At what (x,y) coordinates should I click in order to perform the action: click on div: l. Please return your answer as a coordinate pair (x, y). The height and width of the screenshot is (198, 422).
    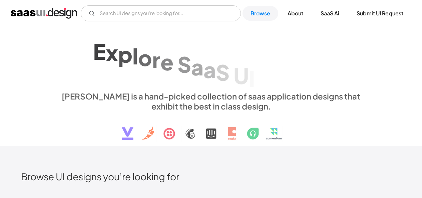
    Looking at the image, I should click on (135, 55).